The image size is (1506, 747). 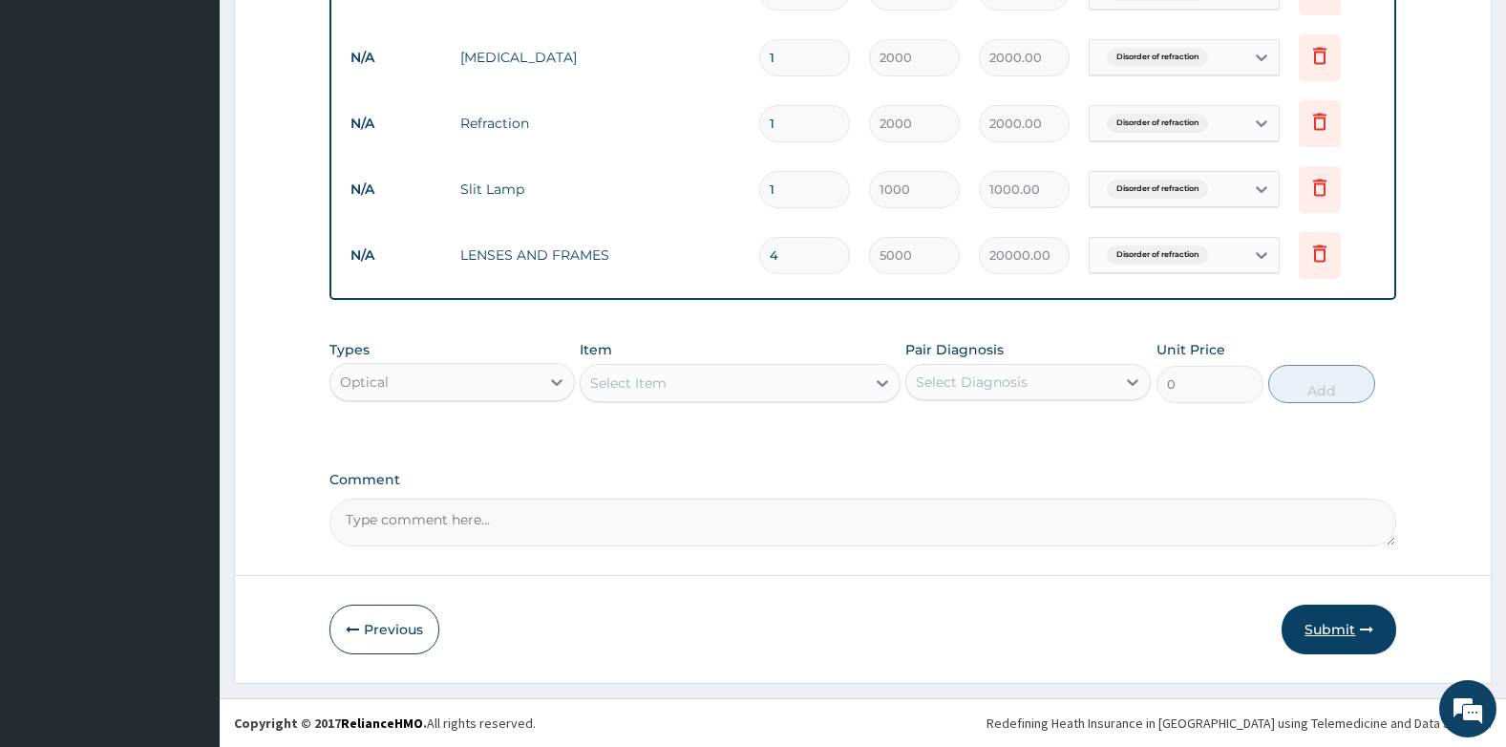 What do you see at coordinates (596, 350) in the screenshot?
I see `label: Item` at bounding box center [596, 350].